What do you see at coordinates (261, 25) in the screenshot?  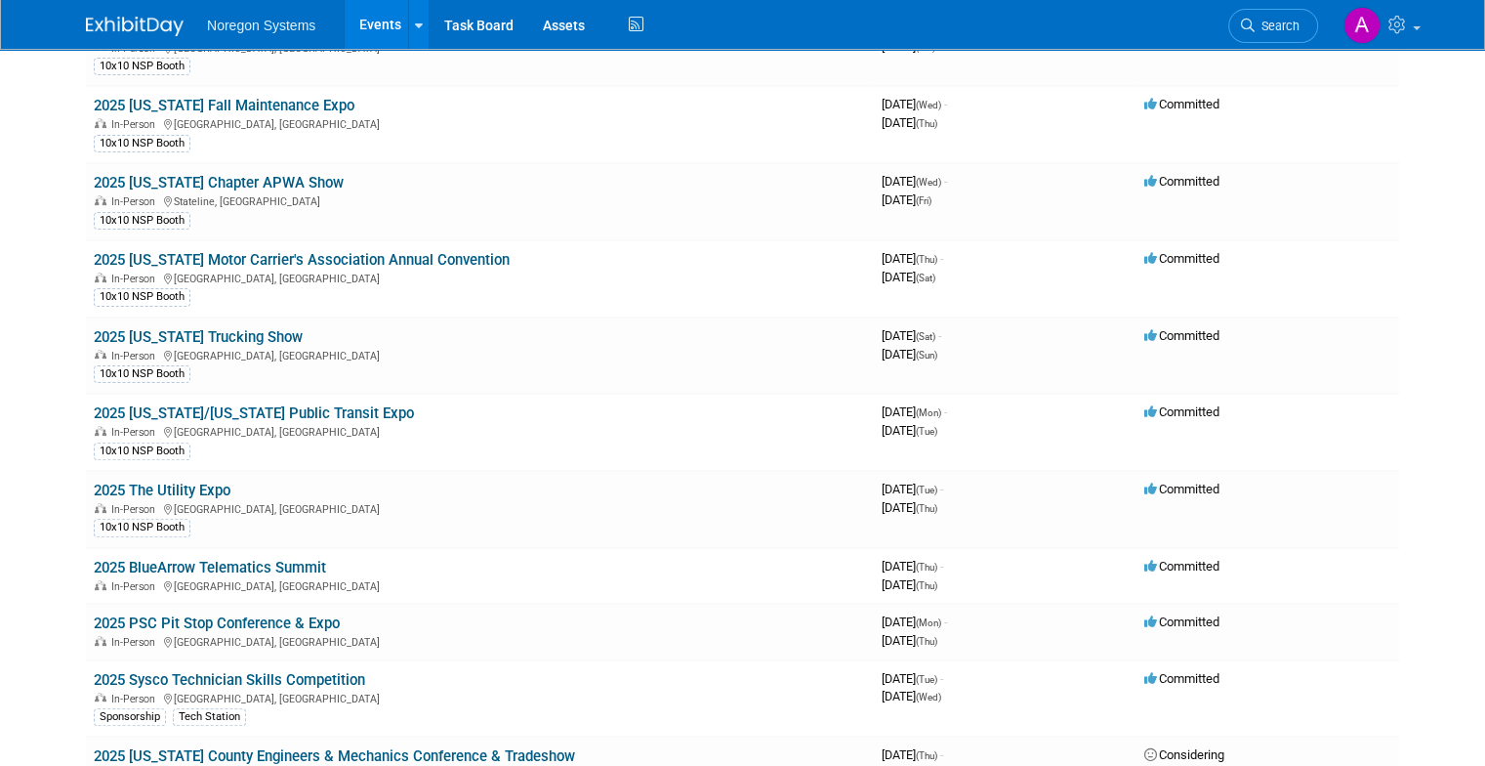 I see `span: Noregon Systems` at bounding box center [261, 25].